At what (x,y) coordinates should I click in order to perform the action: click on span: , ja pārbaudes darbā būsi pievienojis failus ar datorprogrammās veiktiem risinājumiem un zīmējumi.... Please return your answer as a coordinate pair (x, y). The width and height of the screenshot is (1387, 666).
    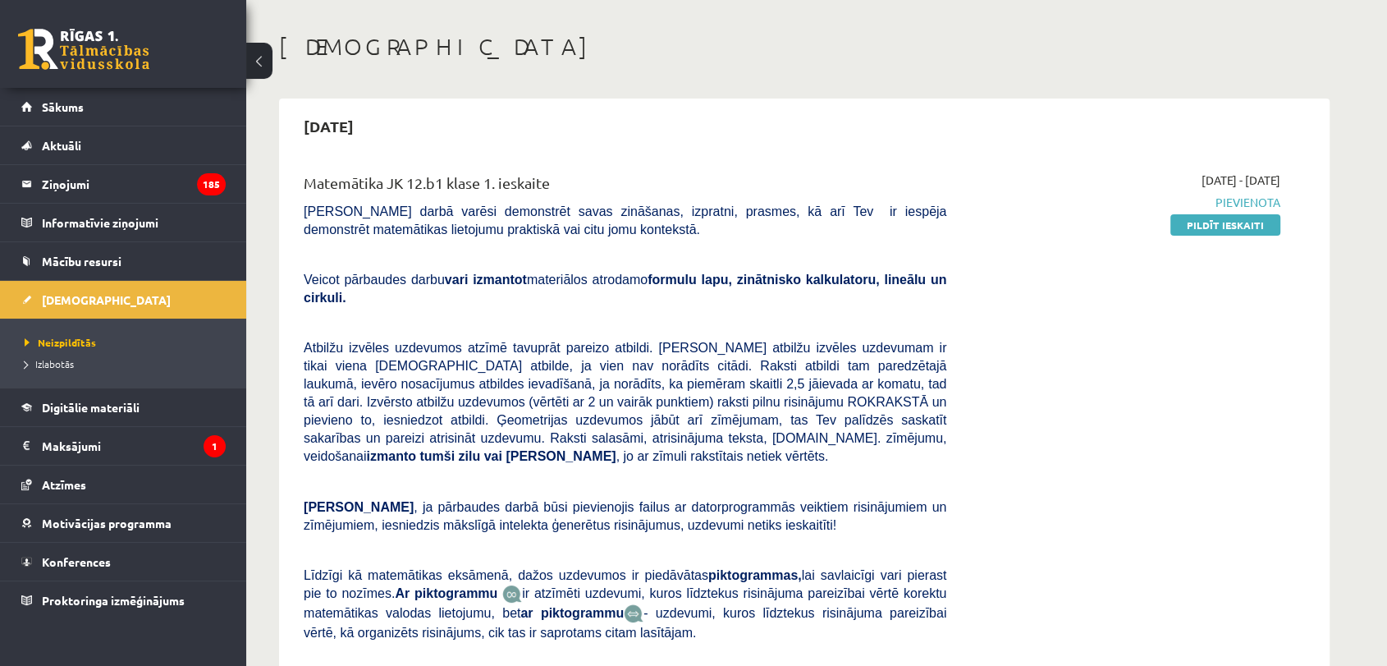
    Looking at the image, I should click on (625, 516).